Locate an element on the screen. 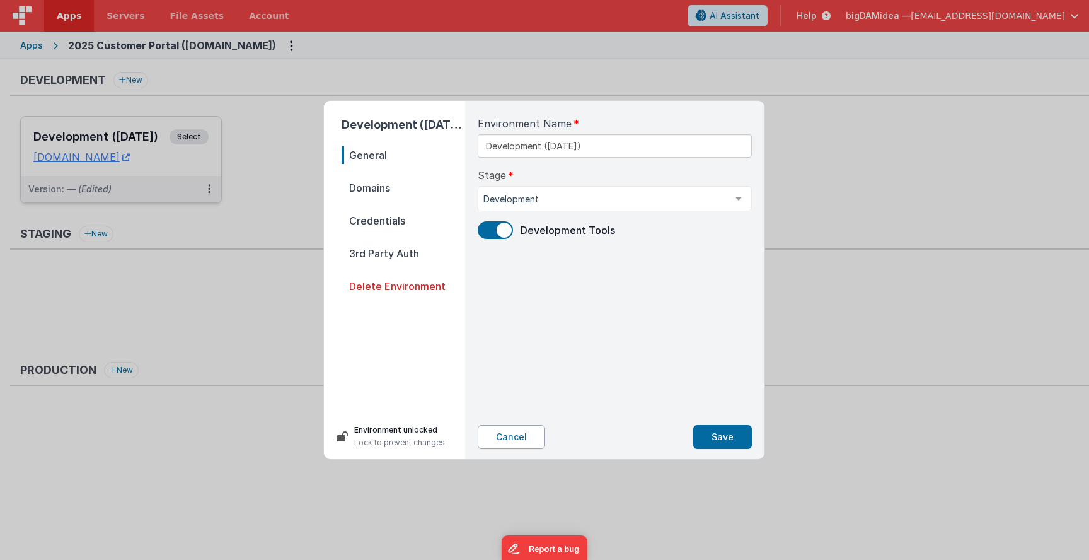  span: Stage is located at coordinates (492, 175).